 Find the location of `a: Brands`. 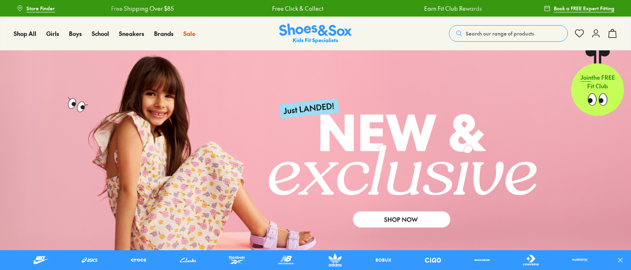

a: Brands is located at coordinates (163, 33).